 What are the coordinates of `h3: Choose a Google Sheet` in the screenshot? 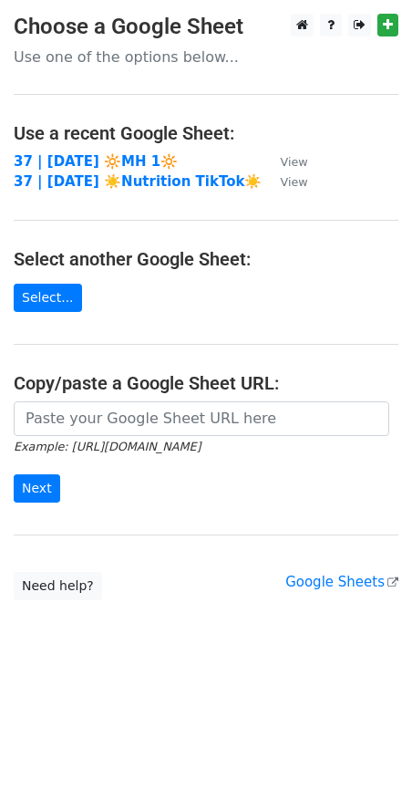 It's located at (206, 26).